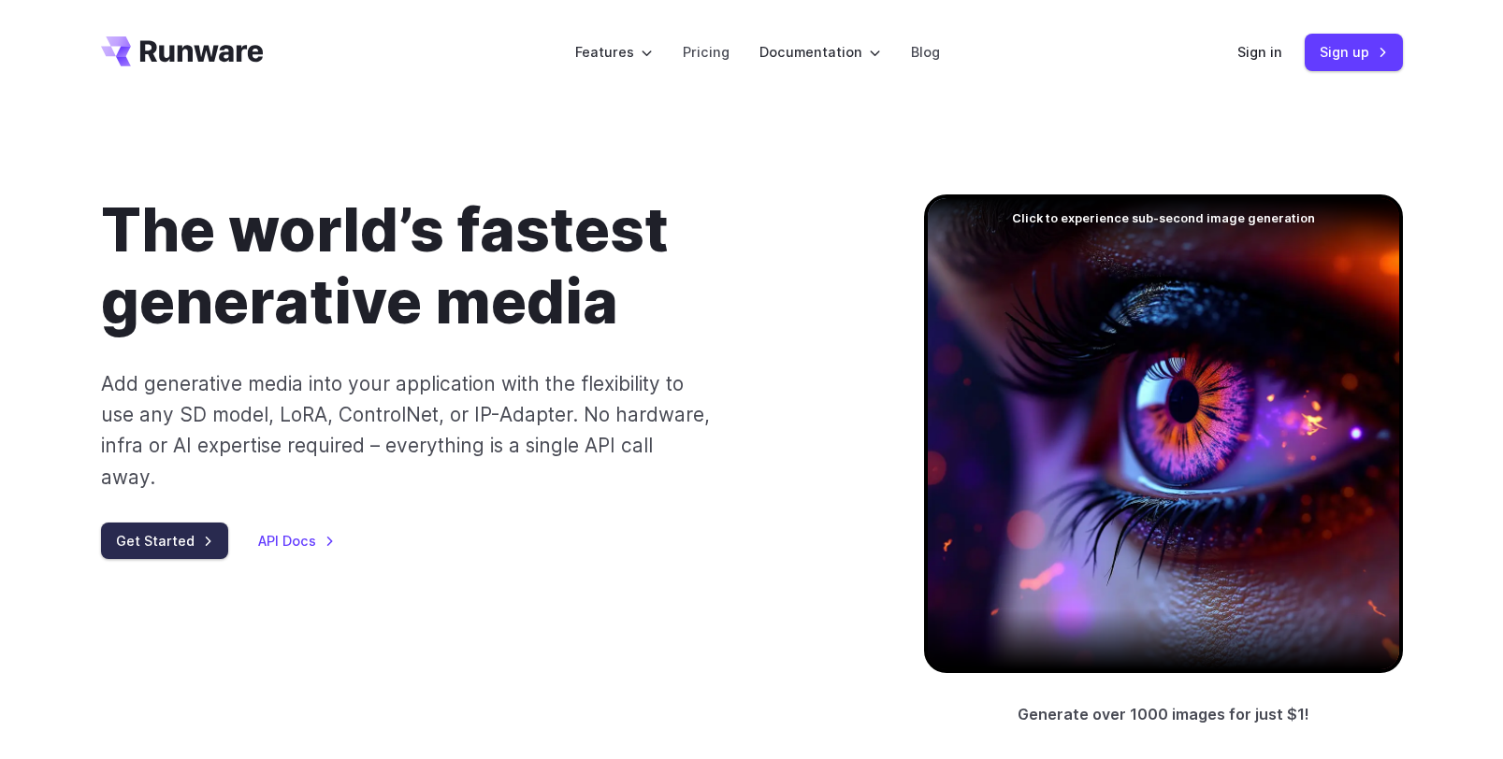 This screenshot has width=1503, height=759. What do you see at coordinates (296, 541) in the screenshot?
I see `a: API Docs` at bounding box center [296, 541].